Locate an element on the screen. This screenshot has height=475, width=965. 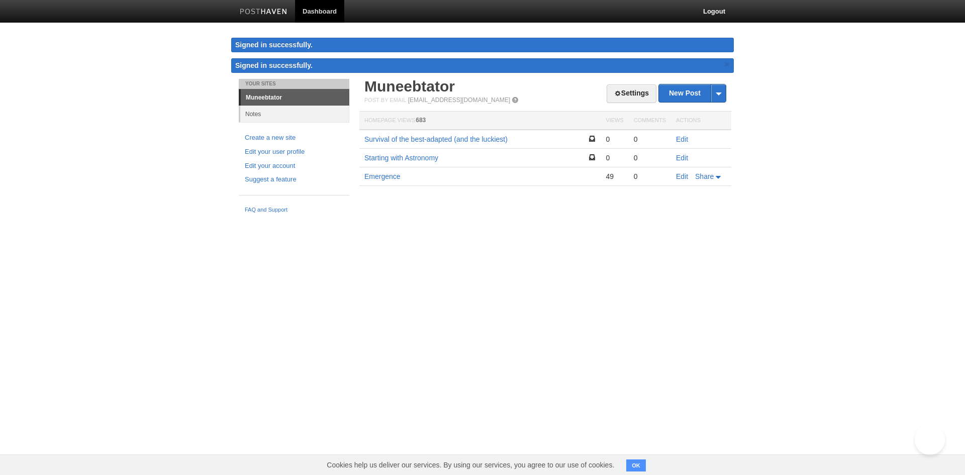
a: Notes is located at coordinates (295, 114).